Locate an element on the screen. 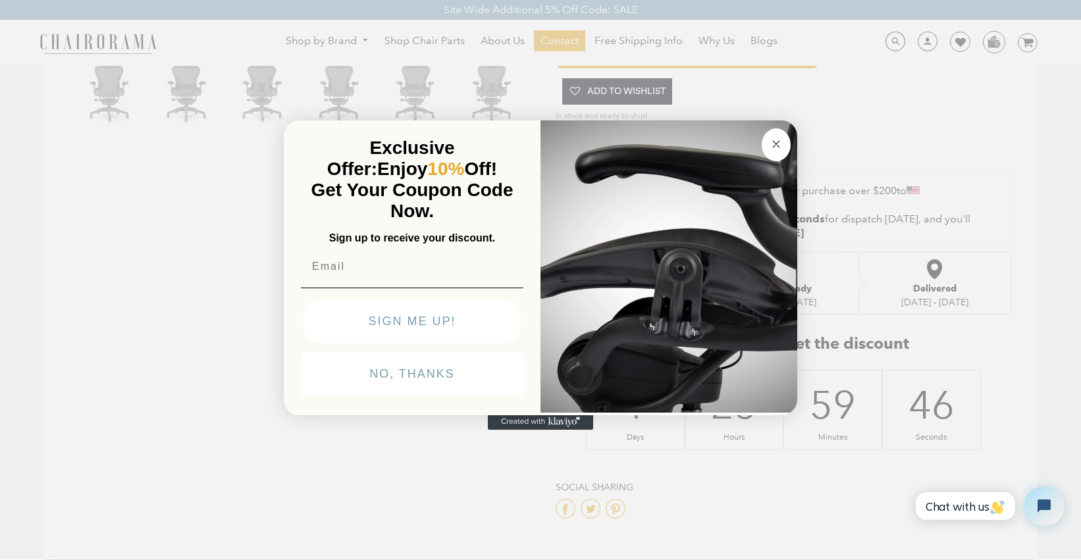 This screenshot has height=560, width=1081. span: Enjoy Off! is located at coordinates (437, 169).